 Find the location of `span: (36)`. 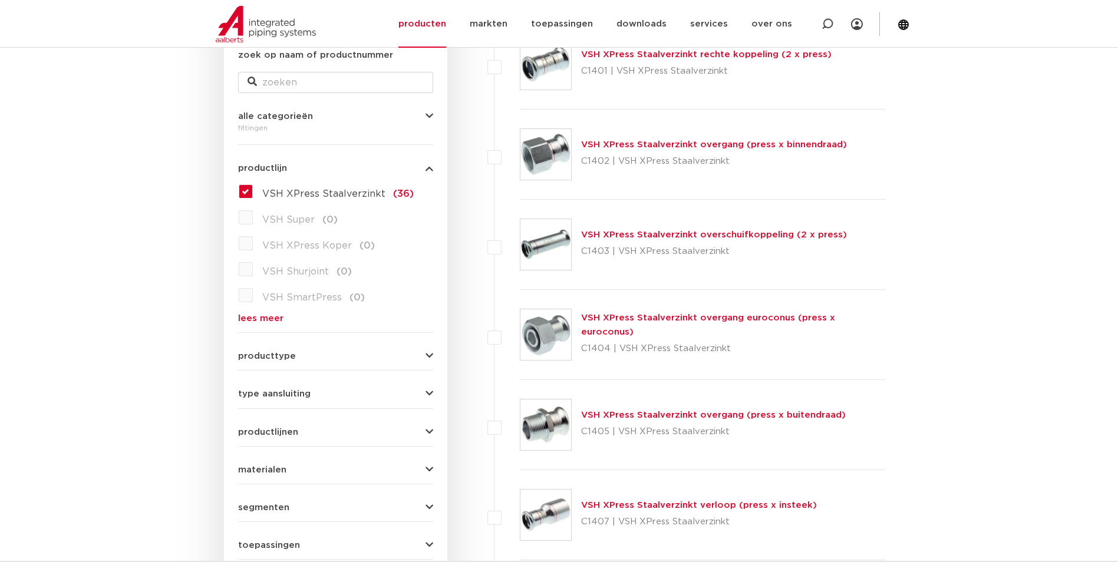

span: (36) is located at coordinates (403, 194).